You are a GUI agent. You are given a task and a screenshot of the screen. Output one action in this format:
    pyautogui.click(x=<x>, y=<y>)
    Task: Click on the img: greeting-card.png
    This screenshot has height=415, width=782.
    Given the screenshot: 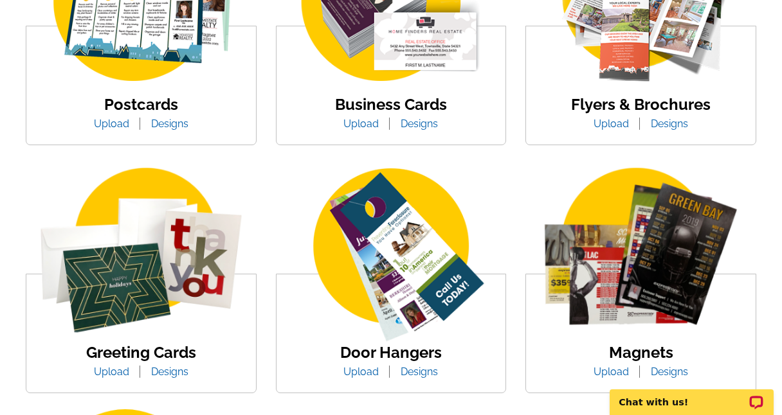 What is the action you would take?
    pyautogui.click(x=141, y=256)
    